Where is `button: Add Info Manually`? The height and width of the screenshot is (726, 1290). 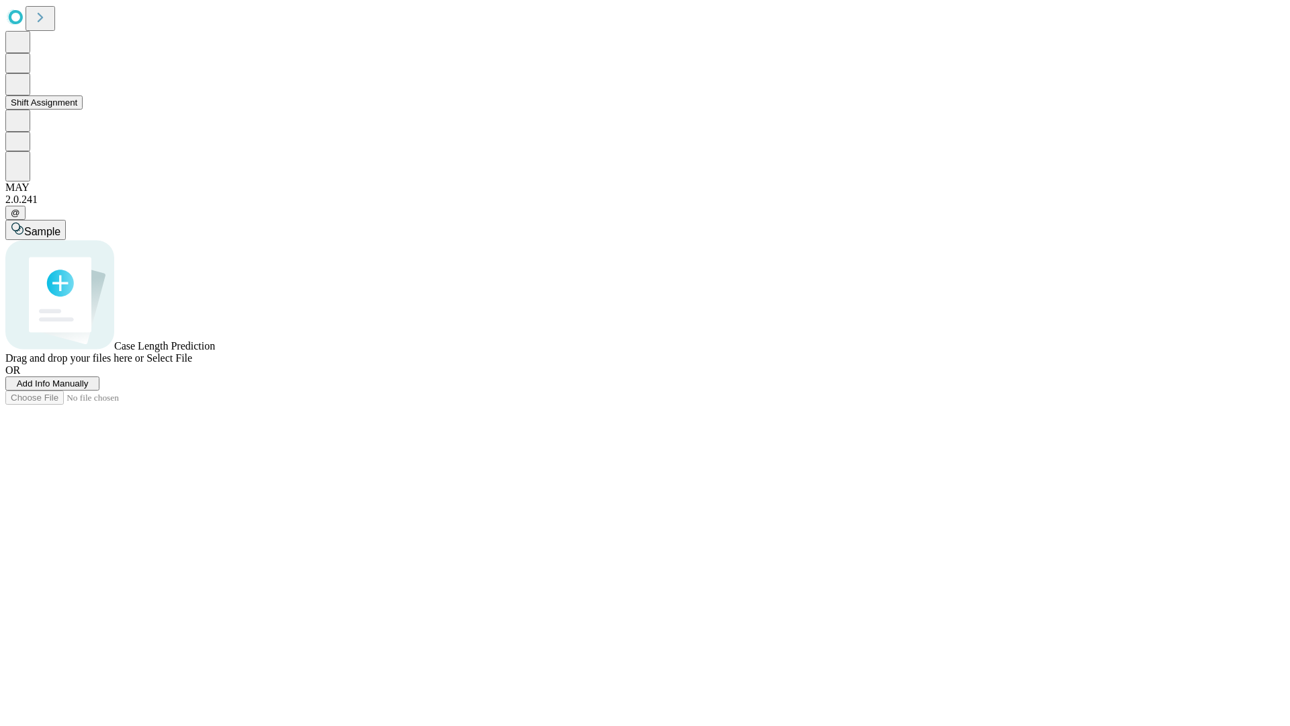
button: Add Info Manually is located at coordinates (52, 383).